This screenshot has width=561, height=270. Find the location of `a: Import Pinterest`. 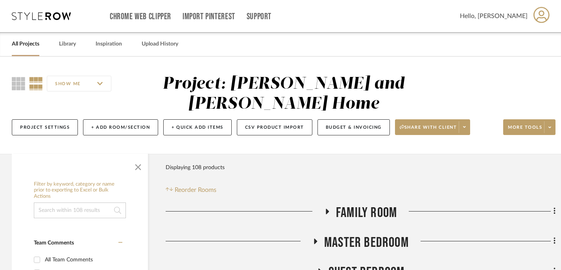

a: Import Pinterest is located at coordinates (209, 17).